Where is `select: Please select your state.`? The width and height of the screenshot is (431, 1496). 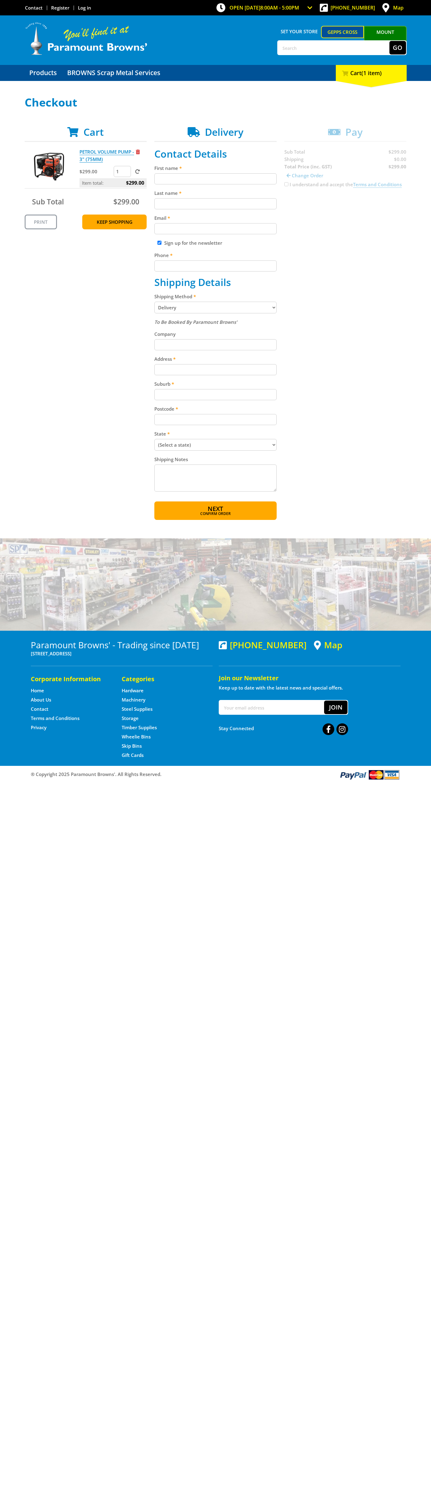 select: Please select your state. is located at coordinates (215, 445).